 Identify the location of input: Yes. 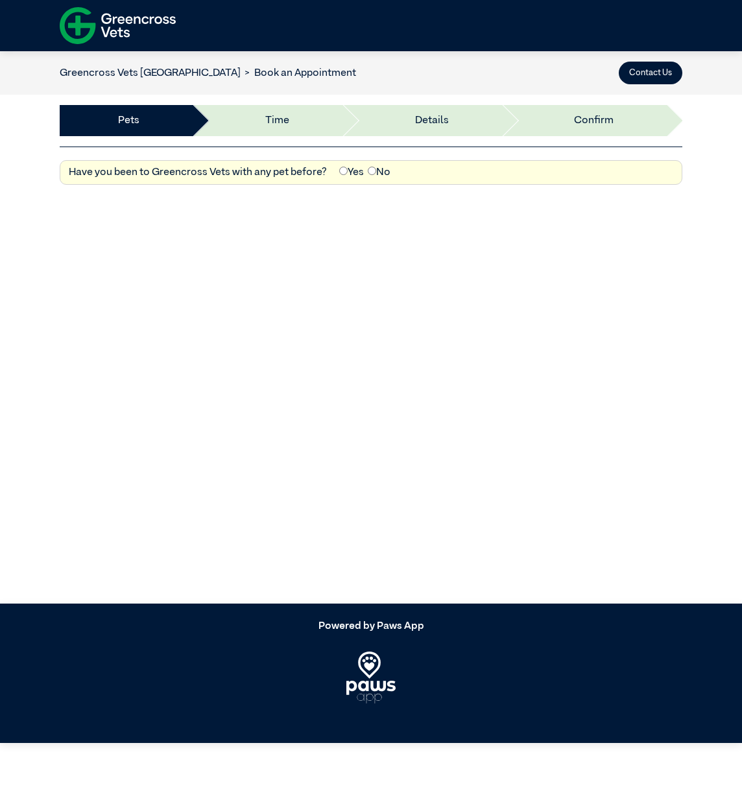
(343, 171).